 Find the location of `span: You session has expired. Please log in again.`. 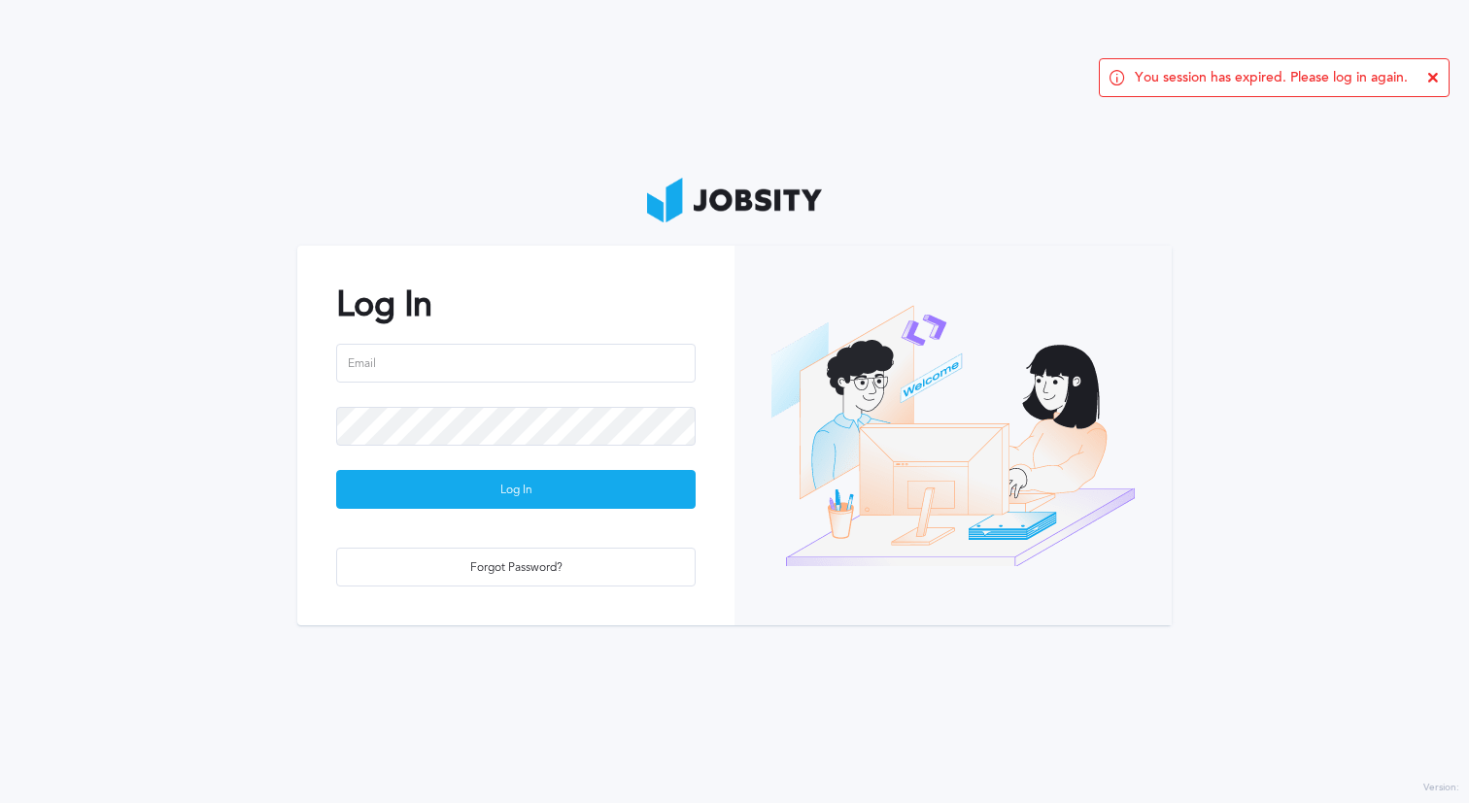

span: You session has expired. Please log in again. is located at coordinates (1271, 78).